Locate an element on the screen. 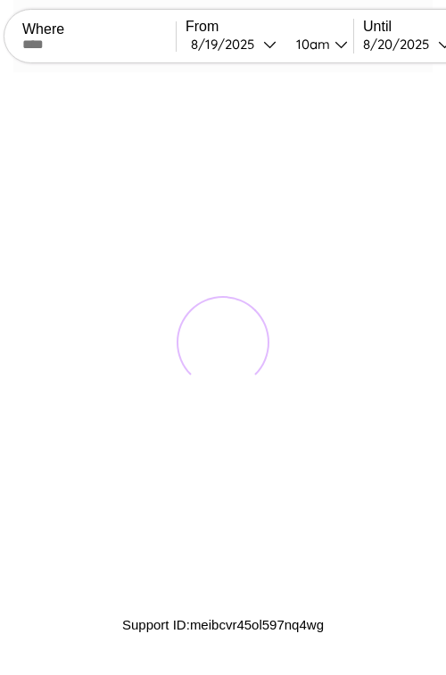 The width and height of the screenshot is (446, 675). p: Support ID: meibcvr45ol597nq4wg is located at coordinates (223, 624).